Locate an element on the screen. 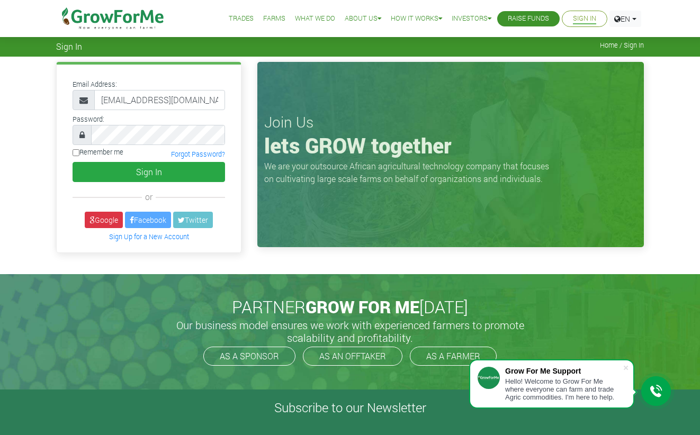 The height and width of the screenshot is (435, 700). input: Remember me is located at coordinates (76, 153).